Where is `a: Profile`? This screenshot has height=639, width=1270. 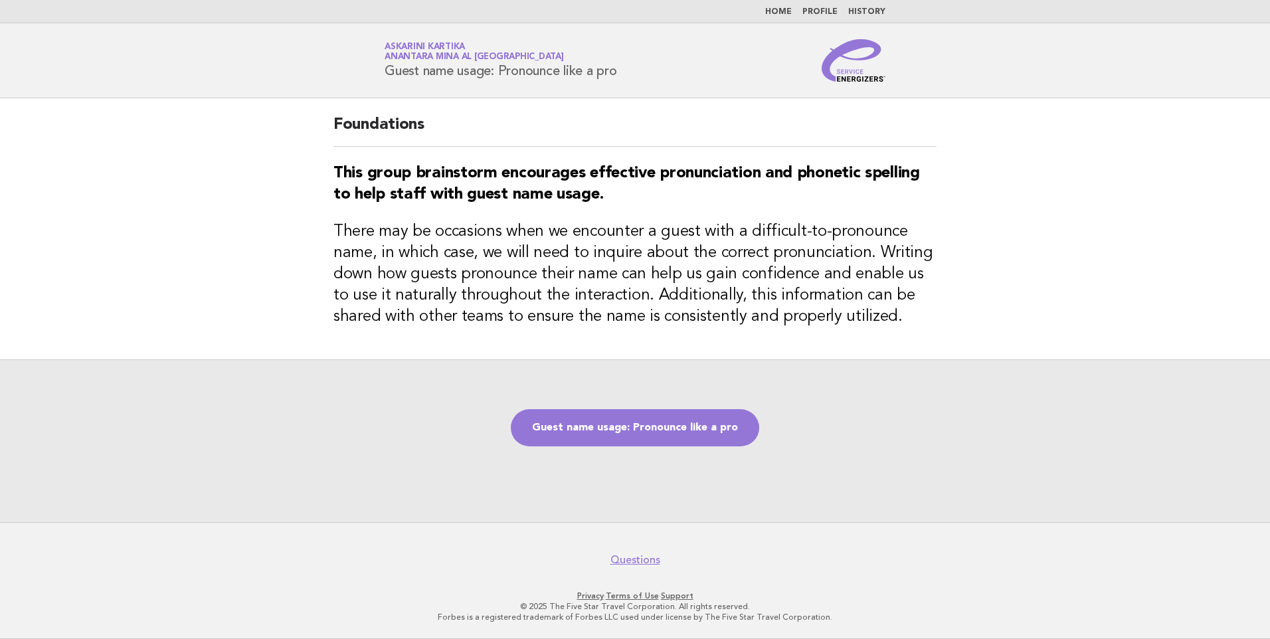
a: Profile is located at coordinates (820, 12).